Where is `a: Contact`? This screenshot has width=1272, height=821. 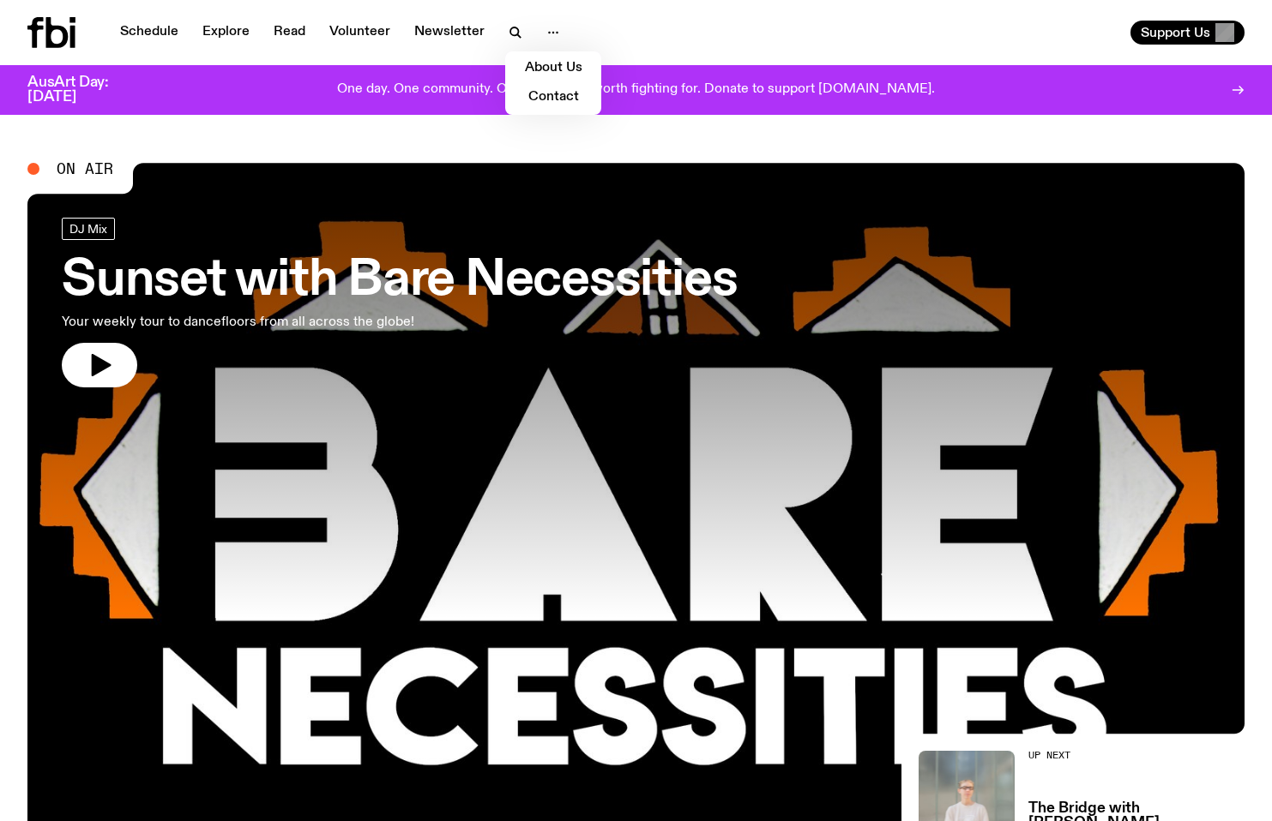
a: Contact is located at coordinates (553, 98).